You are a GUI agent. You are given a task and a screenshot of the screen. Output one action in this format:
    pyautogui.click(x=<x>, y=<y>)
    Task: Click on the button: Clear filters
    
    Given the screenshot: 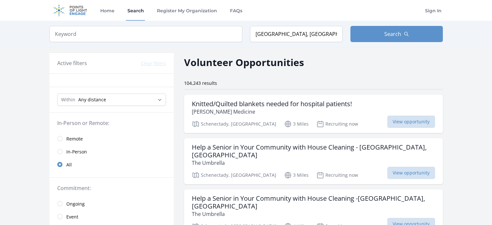 What is the action you would take?
    pyautogui.click(x=153, y=63)
    